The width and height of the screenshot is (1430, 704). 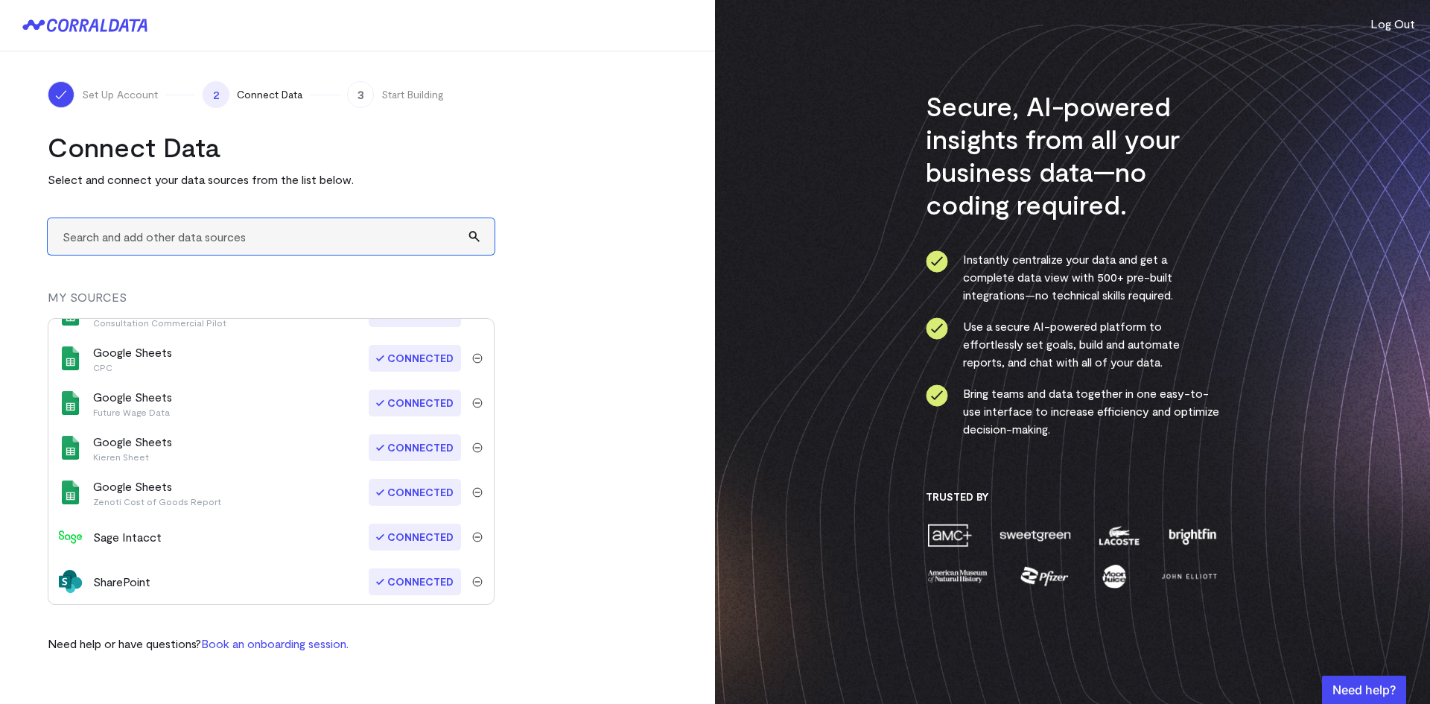 I want to click on h3: Secure, AI-powered insights from all your business data—no coding required., so click(x=1073, y=155).